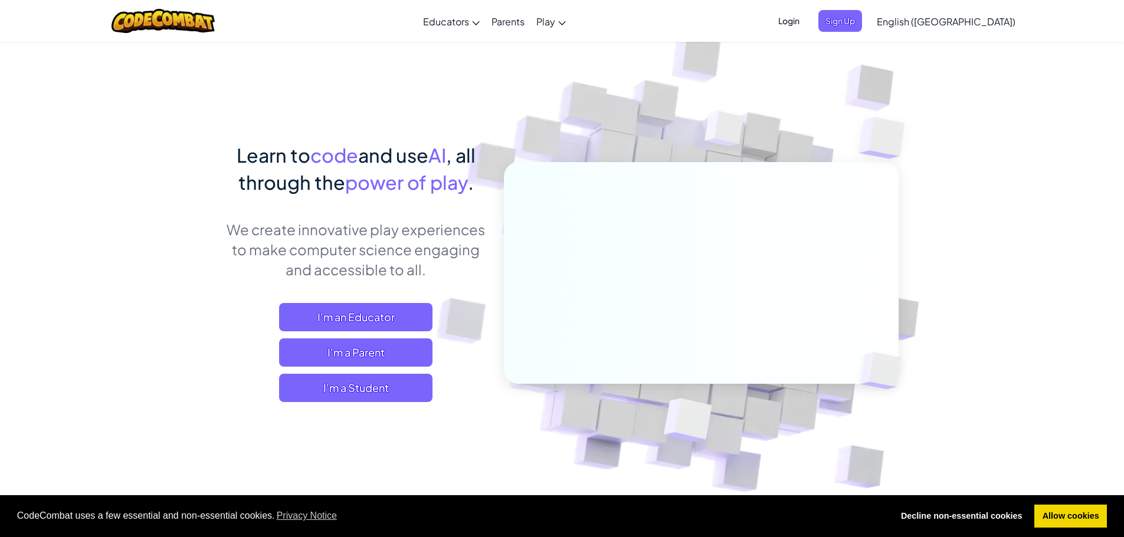 Image resolution: width=1124 pixels, height=537 pixels. Describe the element at coordinates (356, 250) in the screenshot. I see `p: We create innovative play experiences to make computer science engaging and accessible to all.` at that location.